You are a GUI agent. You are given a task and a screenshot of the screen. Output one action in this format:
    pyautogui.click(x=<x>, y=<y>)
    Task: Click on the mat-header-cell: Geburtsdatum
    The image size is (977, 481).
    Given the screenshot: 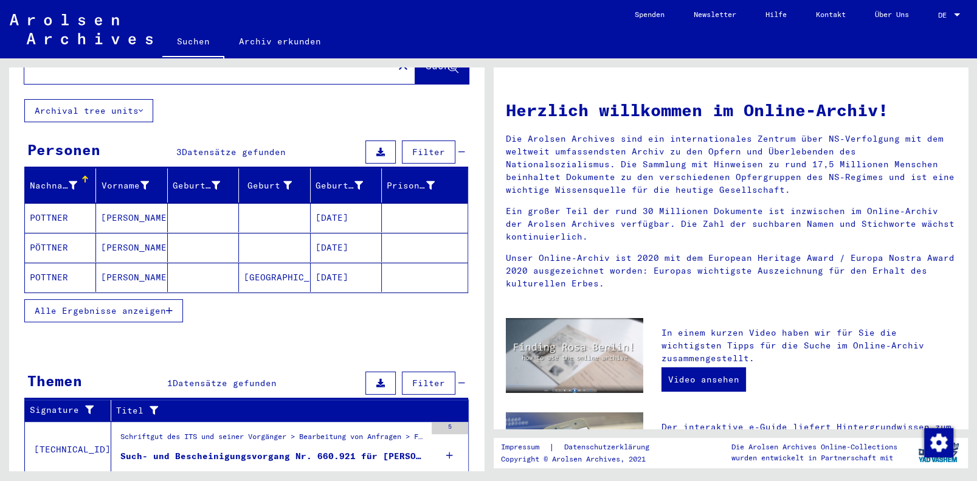 What is the action you would take?
    pyautogui.click(x=346, y=185)
    